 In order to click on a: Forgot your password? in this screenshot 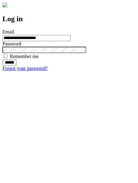, I will do `click(25, 68)`.